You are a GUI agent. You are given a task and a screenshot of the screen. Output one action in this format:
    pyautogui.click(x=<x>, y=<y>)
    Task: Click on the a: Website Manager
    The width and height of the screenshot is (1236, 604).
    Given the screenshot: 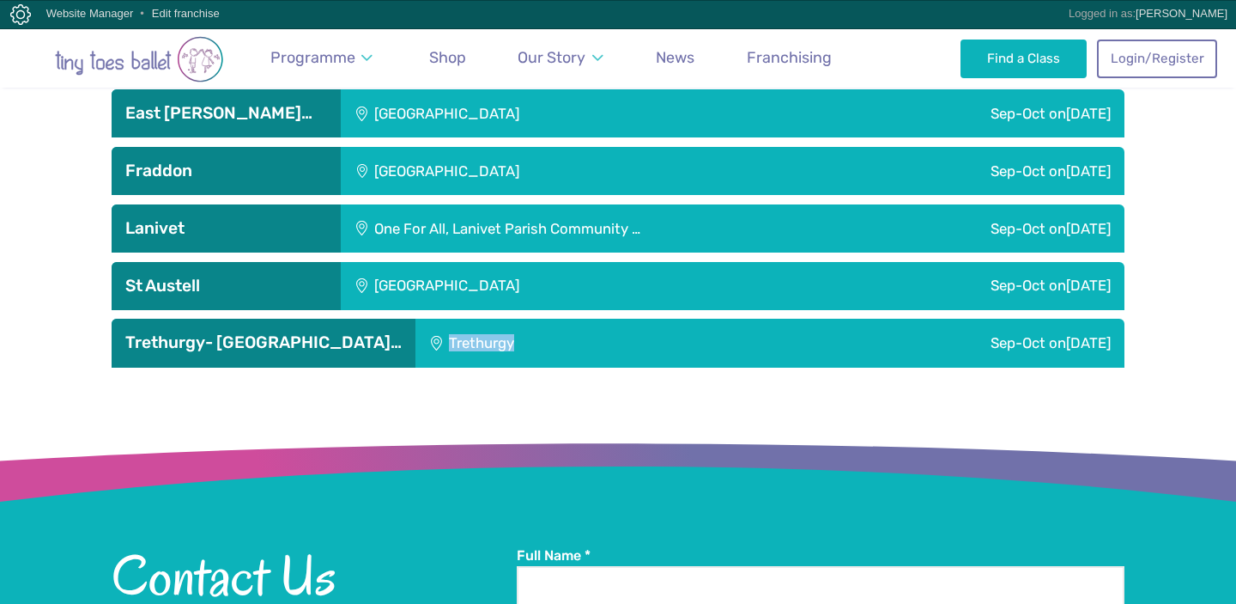 What is the action you would take?
    pyautogui.click(x=90, y=13)
    